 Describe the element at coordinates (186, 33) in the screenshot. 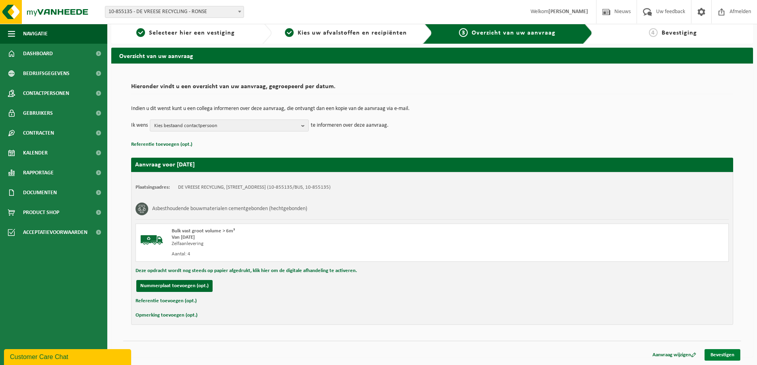

I see `a: 1Selecteer hier een vestiging` at that location.